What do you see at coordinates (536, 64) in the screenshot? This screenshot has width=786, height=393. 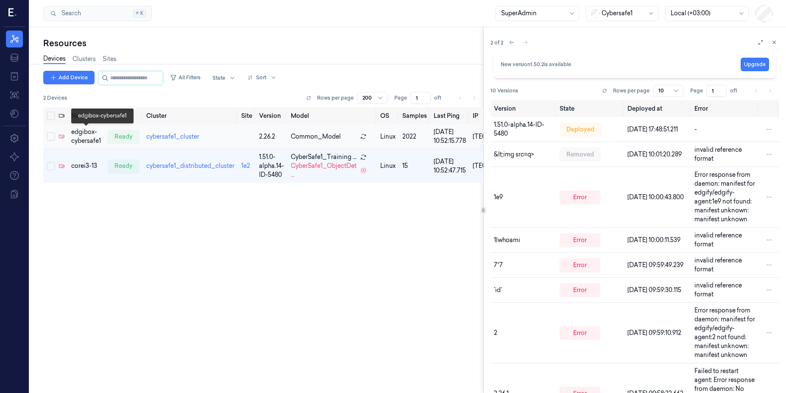 I see `div: New version 1.50.2 is available` at bounding box center [536, 64].